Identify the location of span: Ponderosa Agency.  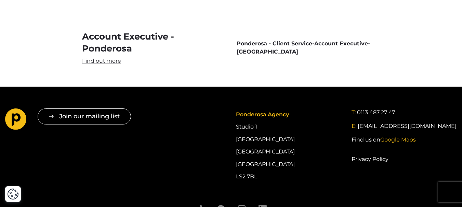
(262, 114).